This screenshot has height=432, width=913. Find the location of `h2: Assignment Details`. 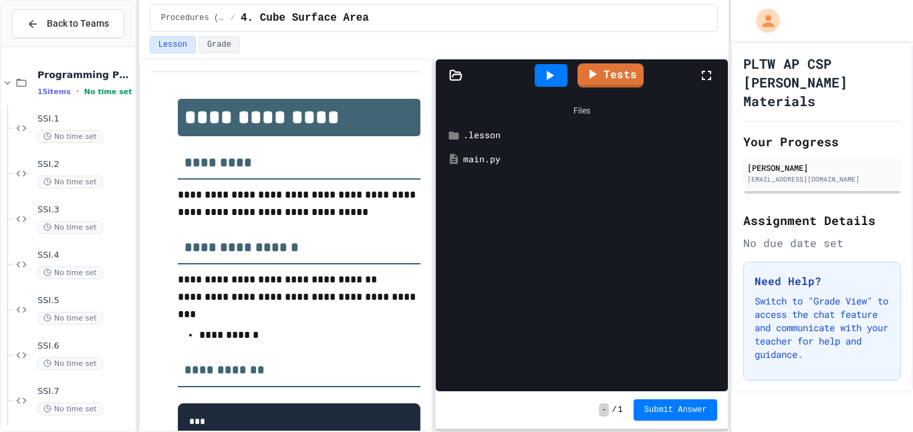

h2: Assignment Details is located at coordinates (822, 220).